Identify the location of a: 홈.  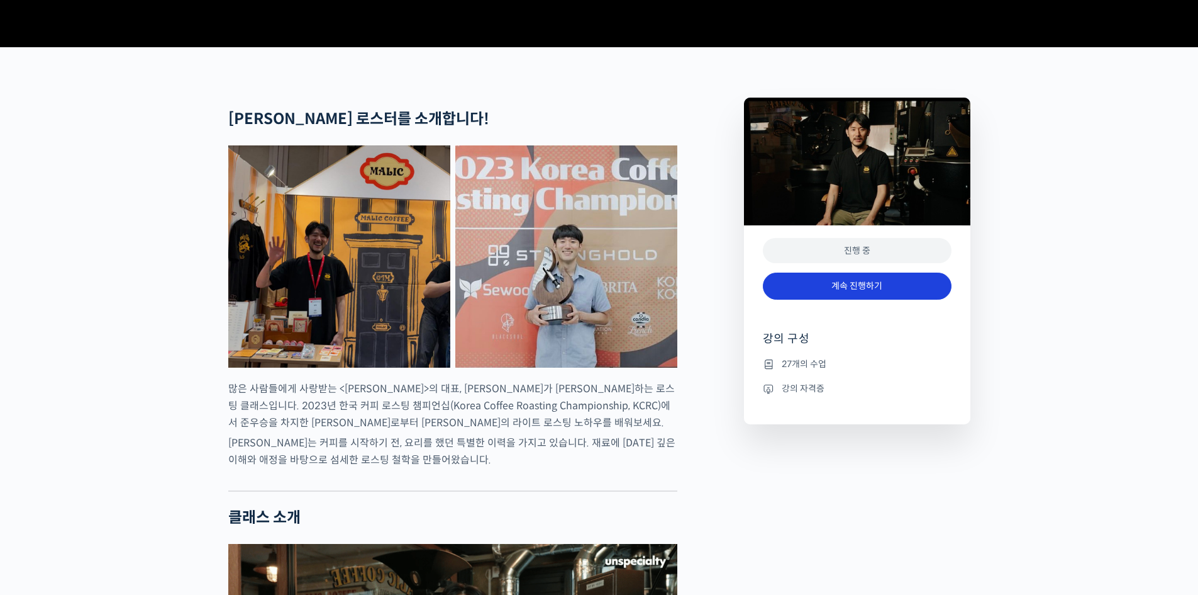
(43, 415).